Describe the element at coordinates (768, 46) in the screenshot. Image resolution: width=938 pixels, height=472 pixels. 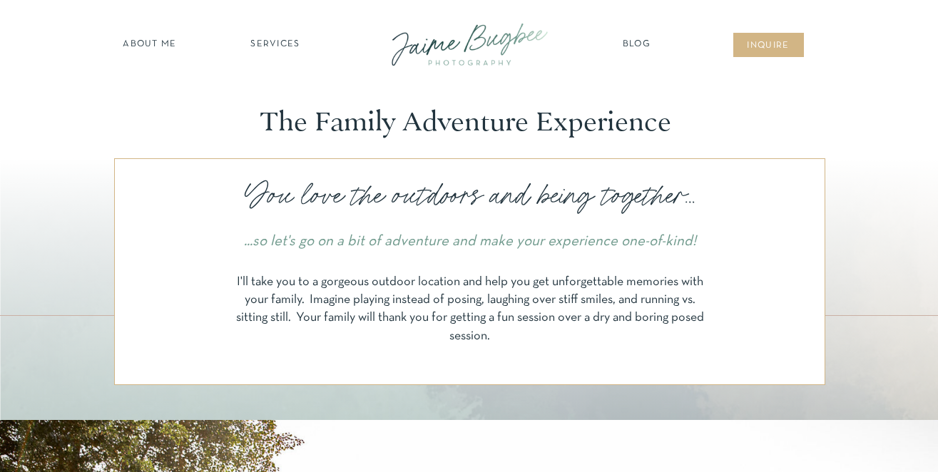
I see `nav: inqUIre` at that location.